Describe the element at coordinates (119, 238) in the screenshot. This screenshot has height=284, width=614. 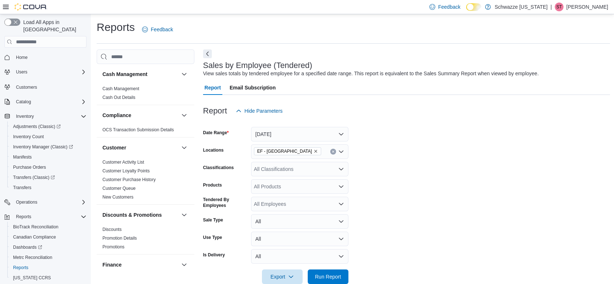
I see `a: Promotion Details` at that location.